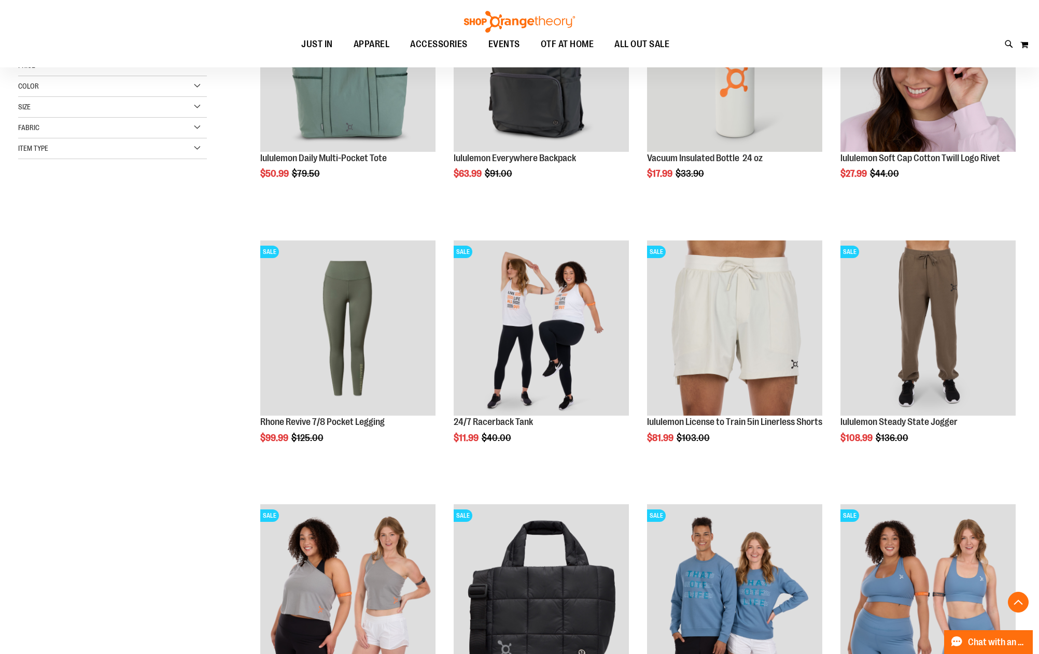 The height and width of the screenshot is (654, 1039). What do you see at coordinates (317, 44) in the screenshot?
I see `span: JUST IN` at bounding box center [317, 44].